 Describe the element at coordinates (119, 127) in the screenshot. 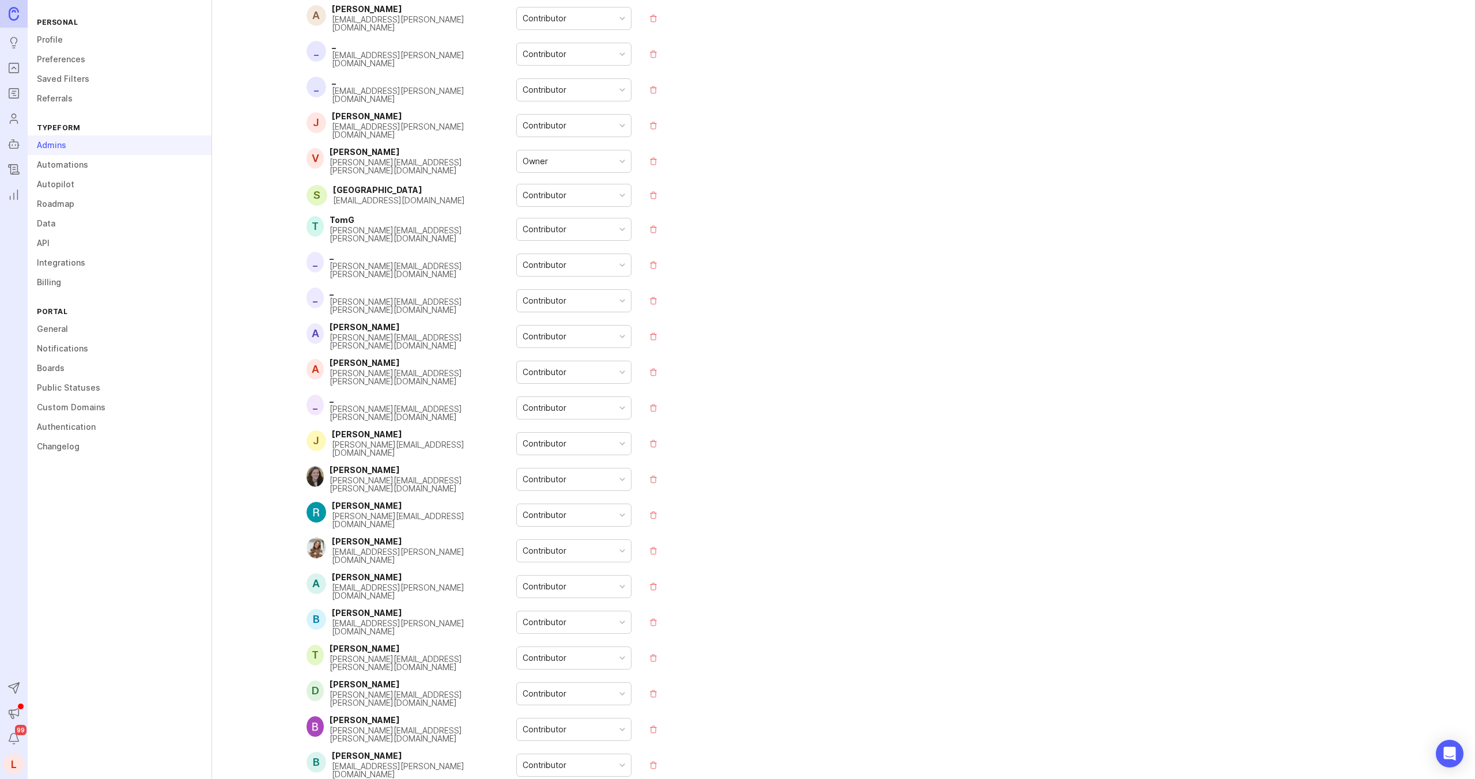

I see `div: Typeform` at that location.